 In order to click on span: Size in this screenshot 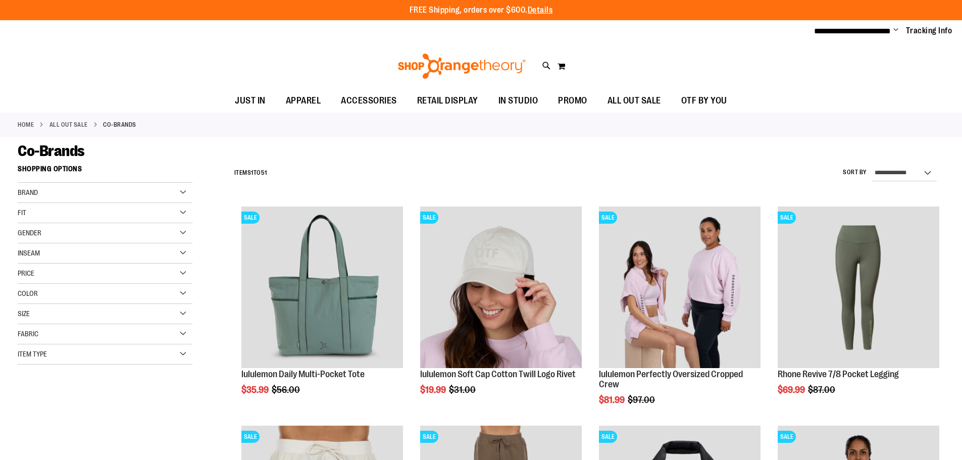, I will do `click(24, 314)`.